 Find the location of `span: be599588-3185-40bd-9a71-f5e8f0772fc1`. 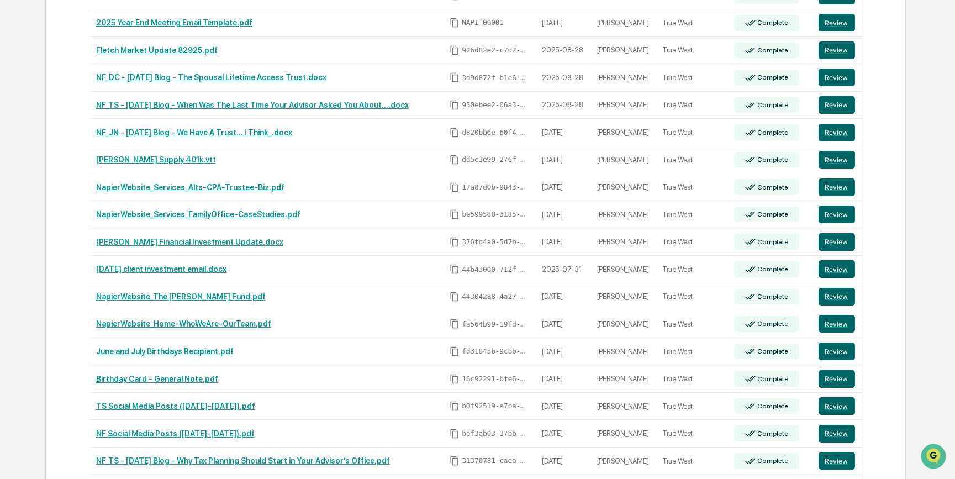

span: be599588-3185-40bd-9a71-f5e8f0772fc1 is located at coordinates (495, 214).